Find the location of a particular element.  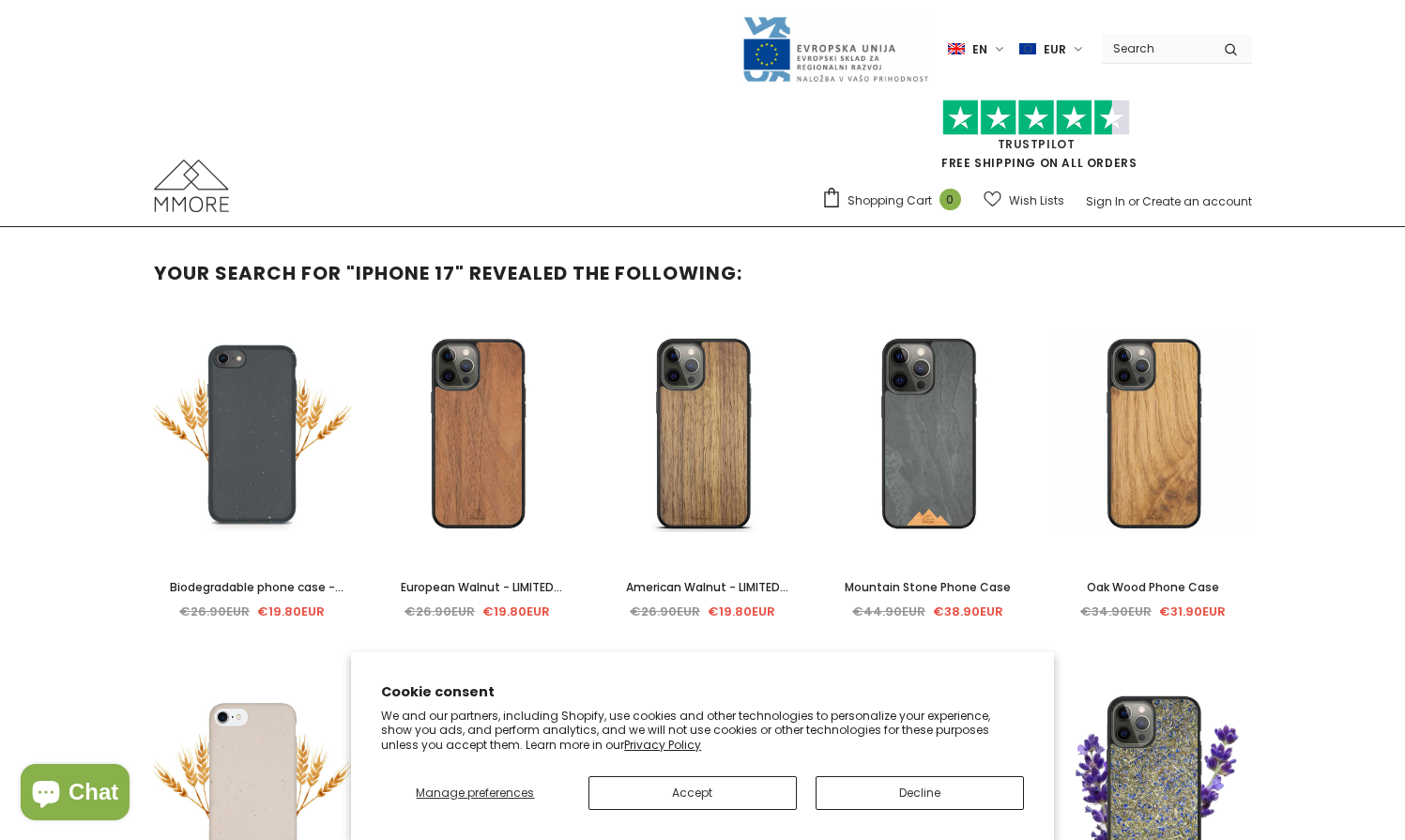

span: Shopping Cart is located at coordinates (890, 200).